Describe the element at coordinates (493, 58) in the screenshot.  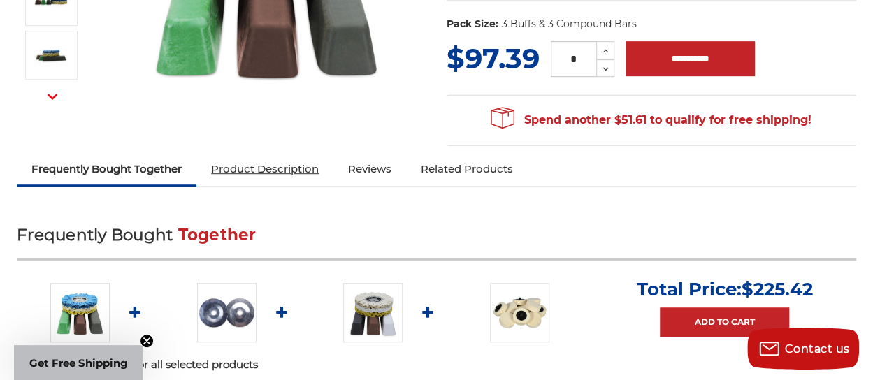
I see `span: $97.39` at that location.